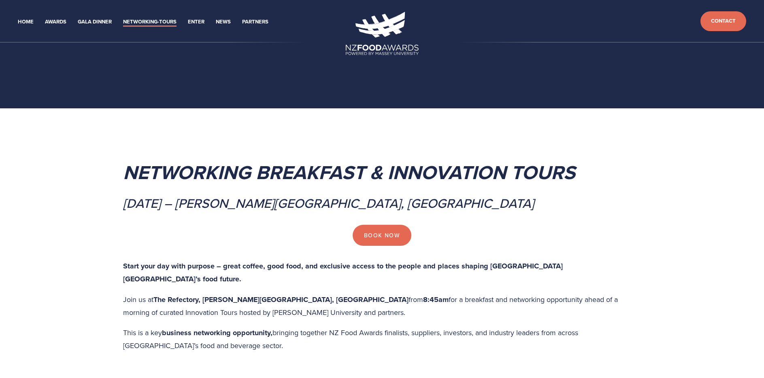 The image size is (764, 378). What do you see at coordinates (382, 235) in the screenshot?
I see `a: Book Now` at bounding box center [382, 235].